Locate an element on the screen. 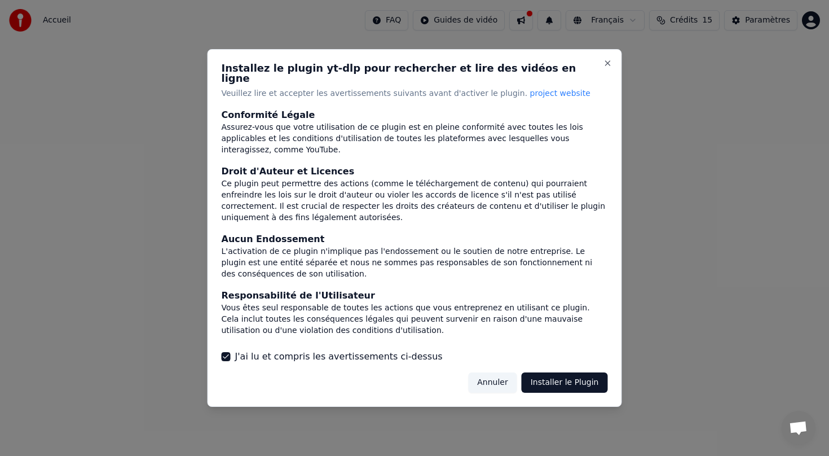 The height and width of the screenshot is (456, 829). button: Installer le Plugin is located at coordinates (564, 382).